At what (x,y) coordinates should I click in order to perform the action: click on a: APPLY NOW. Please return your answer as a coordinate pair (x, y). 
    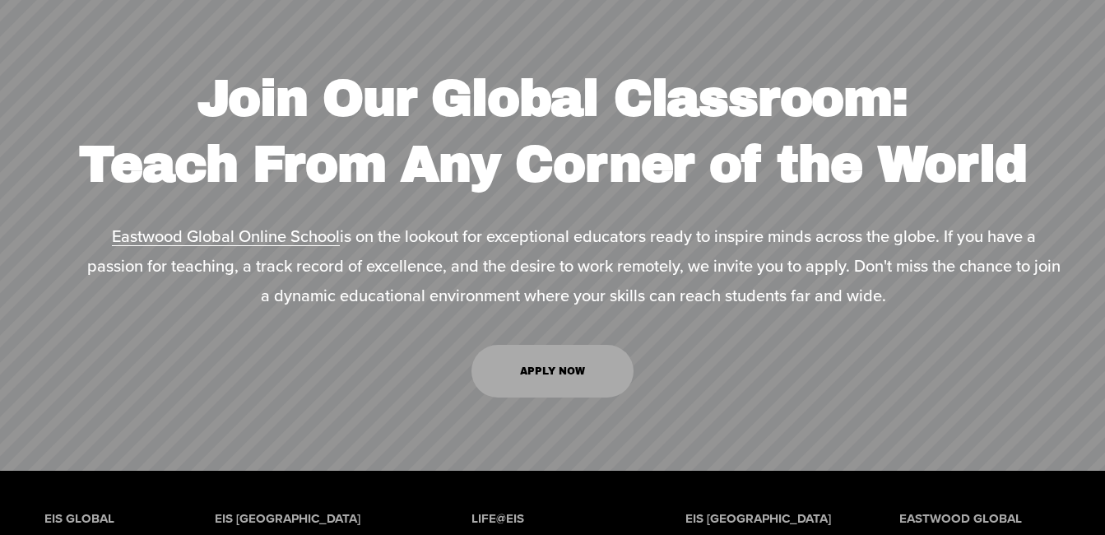
    Looking at the image, I should click on (552, 371).